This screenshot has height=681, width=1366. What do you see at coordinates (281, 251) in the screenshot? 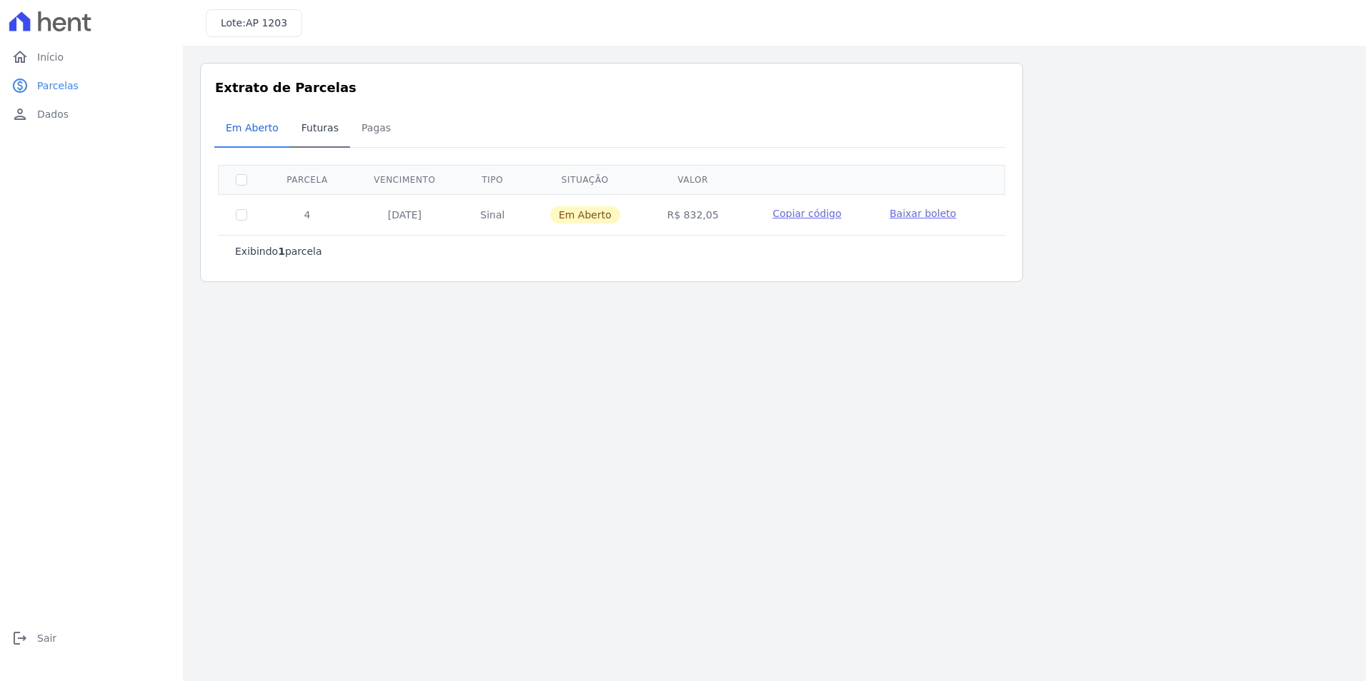
I see `b: 1` at bounding box center [281, 251].